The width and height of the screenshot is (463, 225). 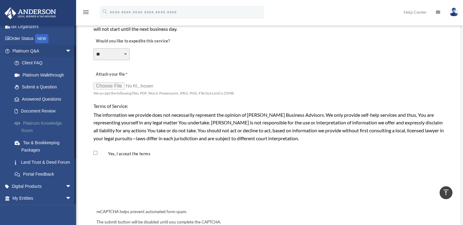 I want to click on a: Land Trust & Deed Forum, so click(x=44, y=162).